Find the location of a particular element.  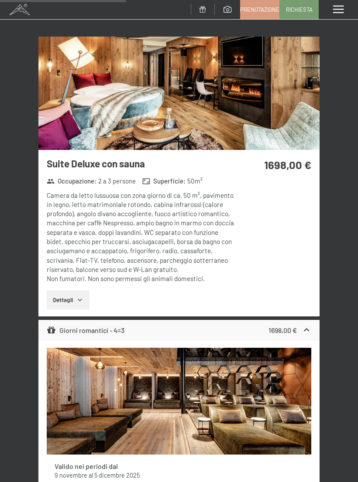

strong: Occupazione : is located at coordinates (72, 181).